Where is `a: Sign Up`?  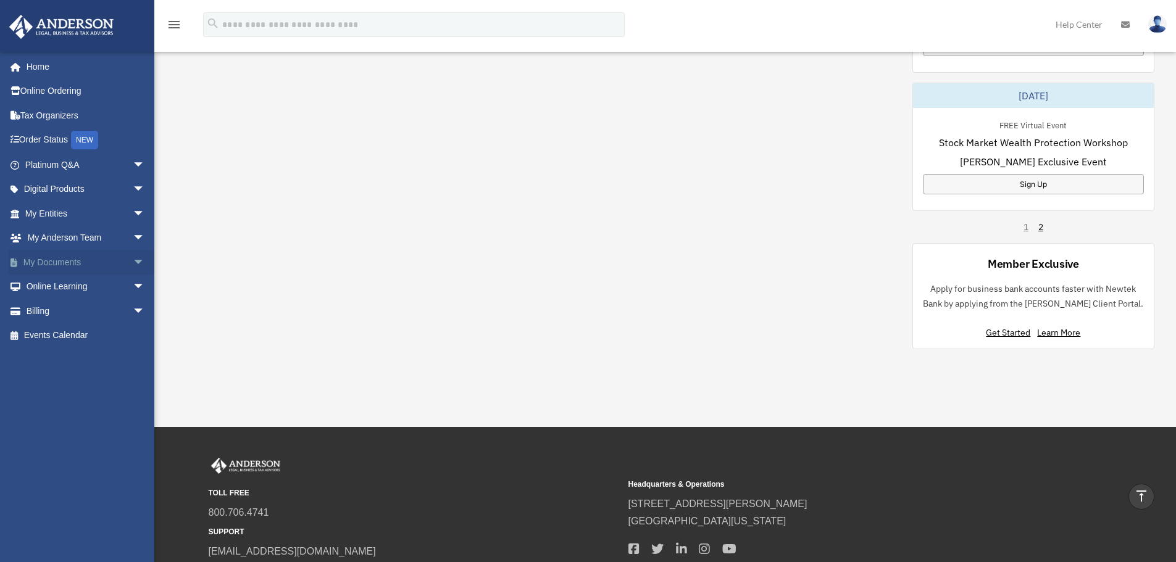
a: Sign Up is located at coordinates (1033, 184).